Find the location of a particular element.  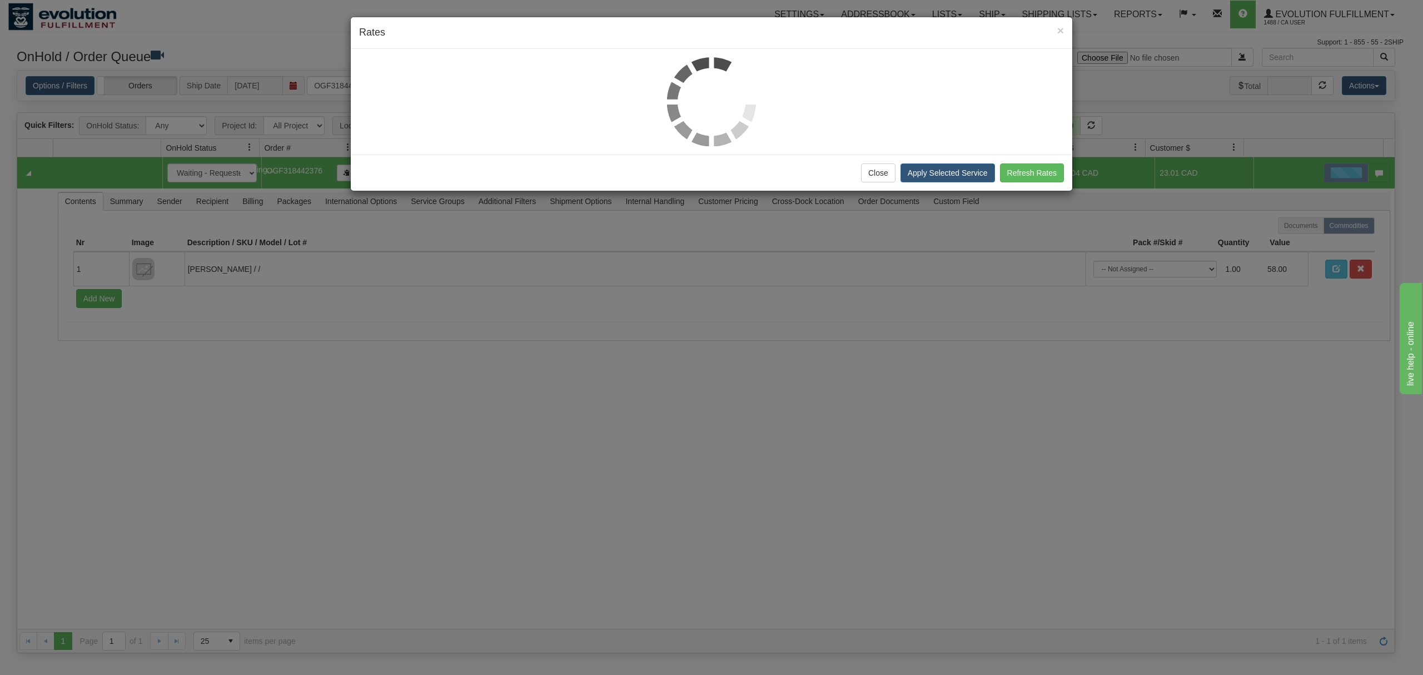

button: Refresh Rates is located at coordinates (1032, 173).